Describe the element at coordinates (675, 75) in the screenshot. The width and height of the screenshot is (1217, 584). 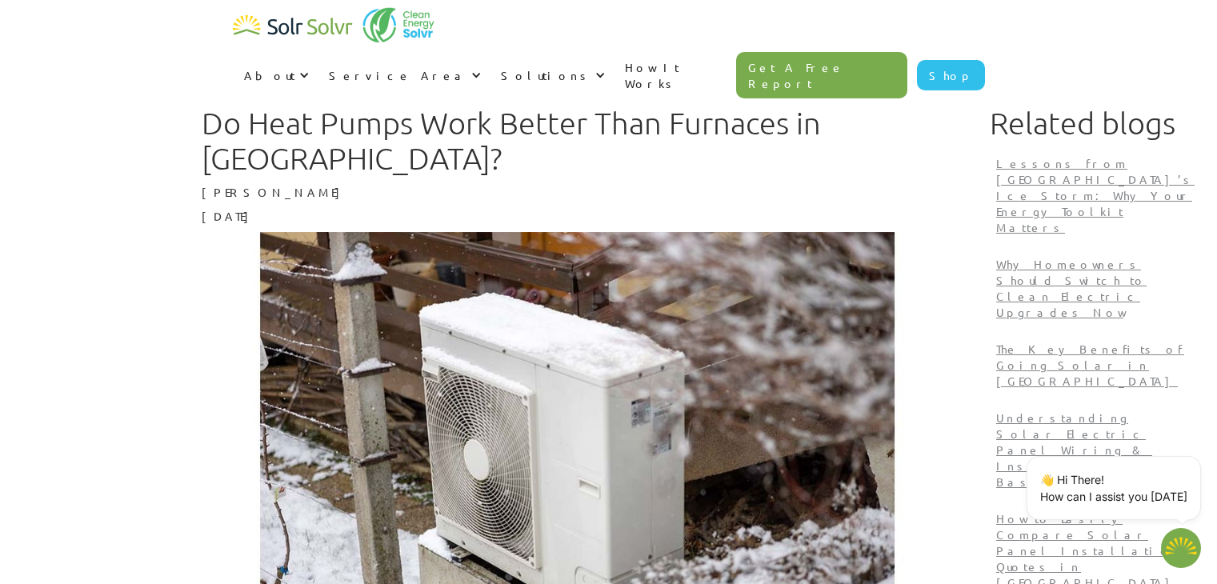
I see `a: How It Works` at that location.